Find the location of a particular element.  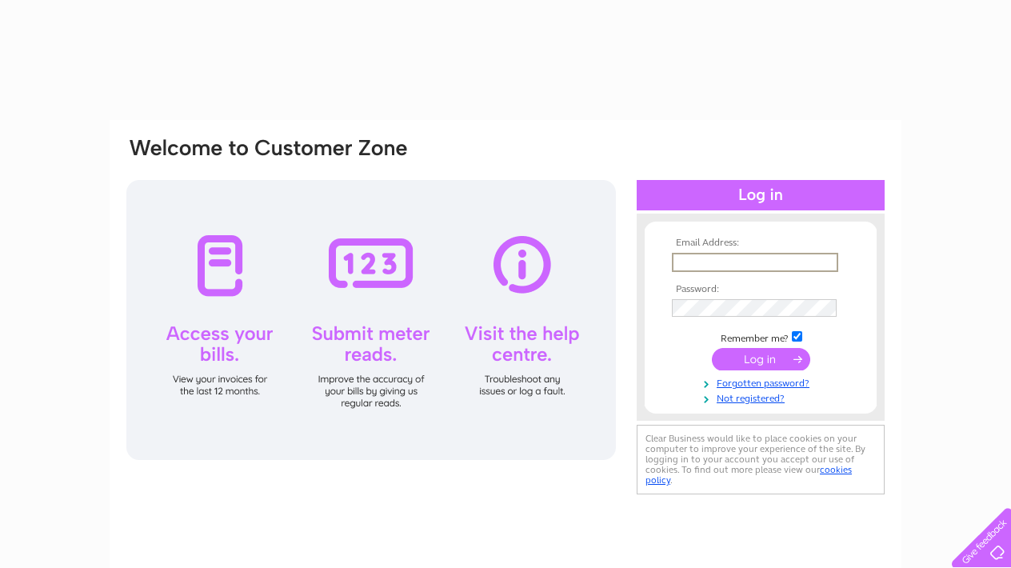

th: Password: is located at coordinates (761, 290).